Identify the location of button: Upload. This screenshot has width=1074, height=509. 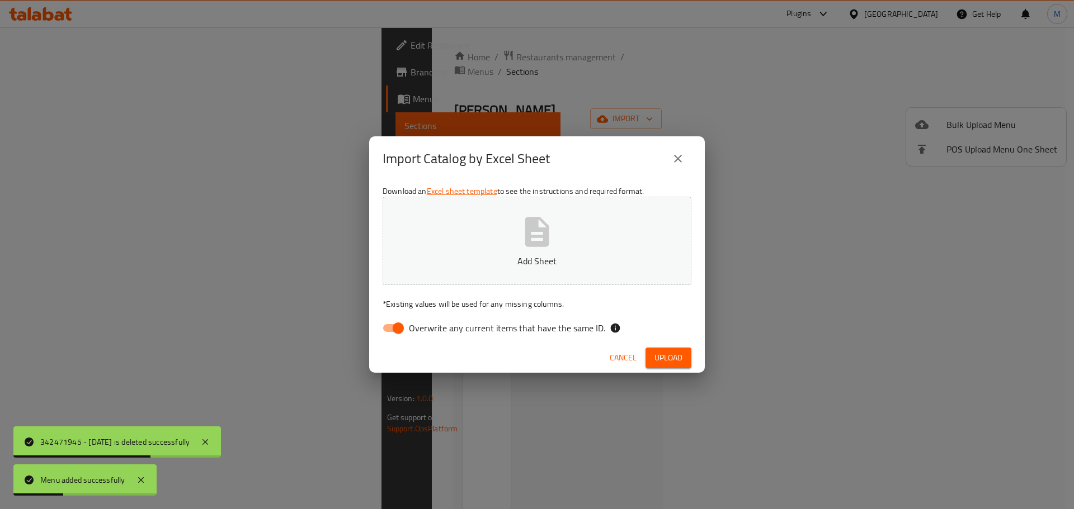
(668, 358).